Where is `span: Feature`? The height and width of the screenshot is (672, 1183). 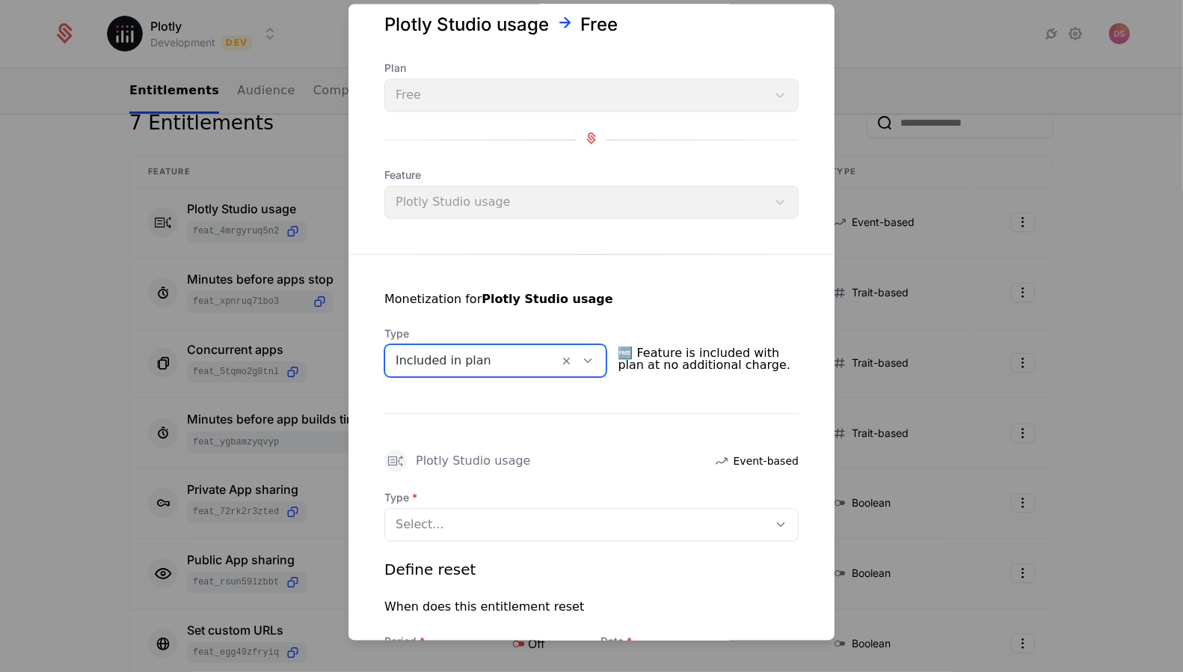
span: Feature is located at coordinates (592, 175).